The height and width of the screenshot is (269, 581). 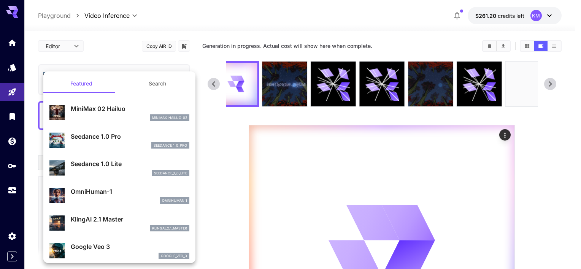 I want to click on p: OmniHuman‑1, so click(x=130, y=192).